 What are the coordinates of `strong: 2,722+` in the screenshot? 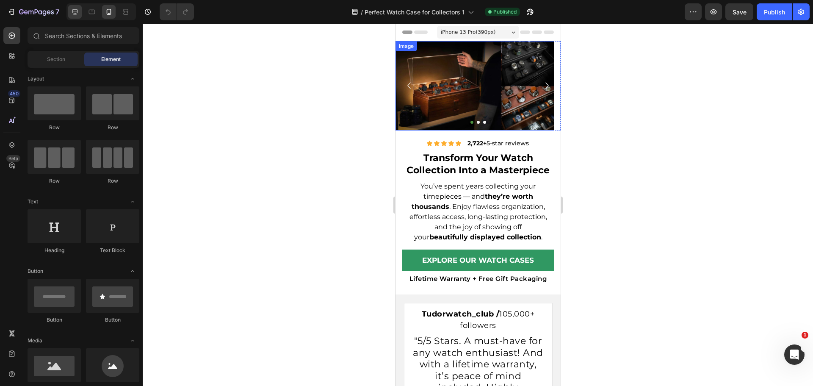 It's located at (81, 119).